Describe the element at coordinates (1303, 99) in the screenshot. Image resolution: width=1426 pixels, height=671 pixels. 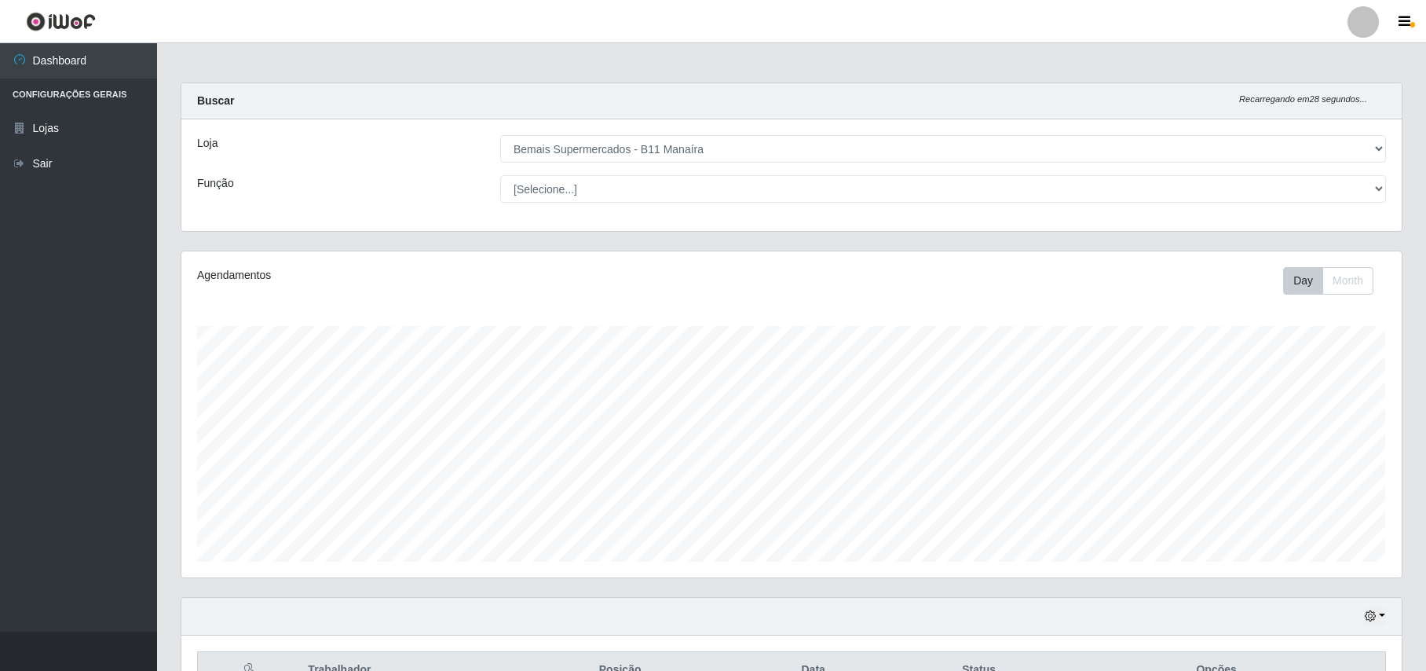
I see `i: Recarregando em 28 segundos...` at that location.